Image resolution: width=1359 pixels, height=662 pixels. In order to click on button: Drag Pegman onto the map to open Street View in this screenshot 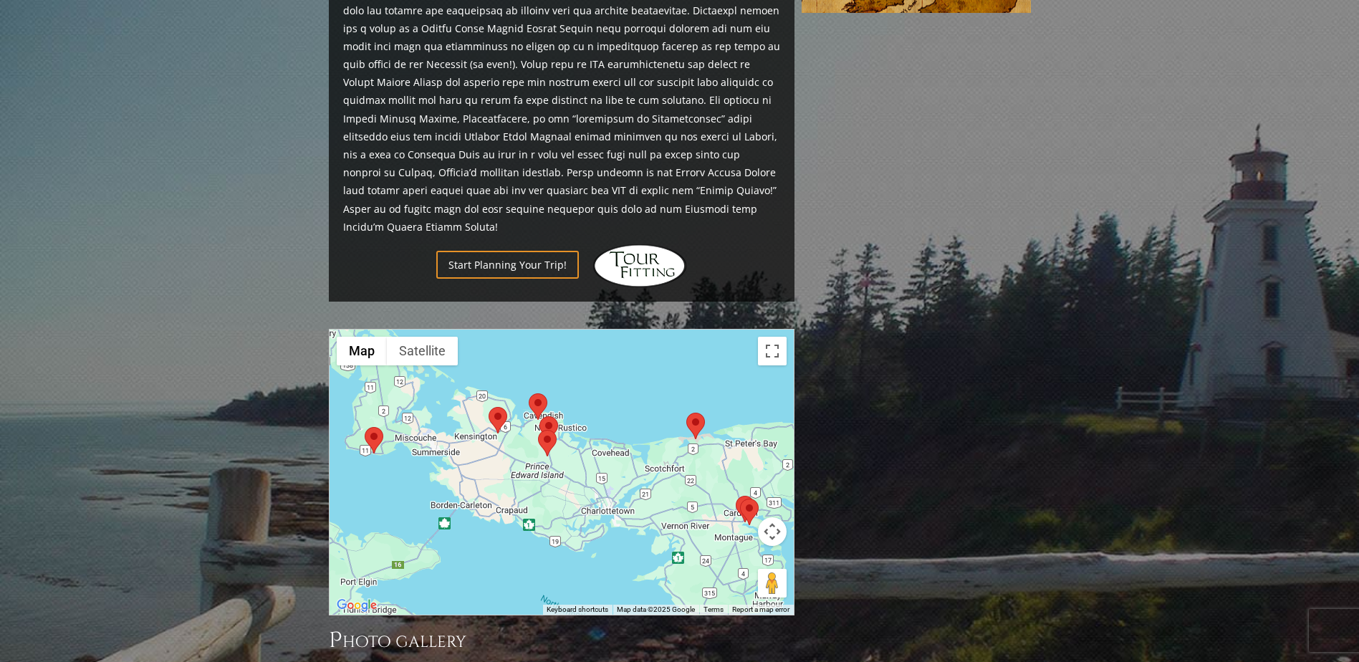, I will do `click(772, 583)`.